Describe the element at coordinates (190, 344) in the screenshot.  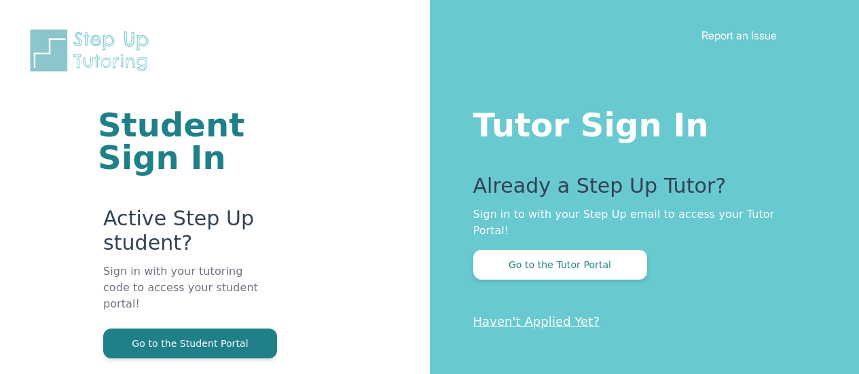
I see `button: Go to the Student Portal` at that location.